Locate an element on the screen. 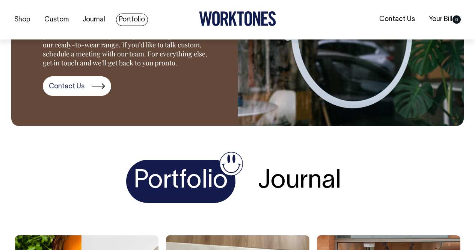 Image resolution: width=475 pixels, height=250 pixels. a: Your Bill0 is located at coordinates (445, 19).